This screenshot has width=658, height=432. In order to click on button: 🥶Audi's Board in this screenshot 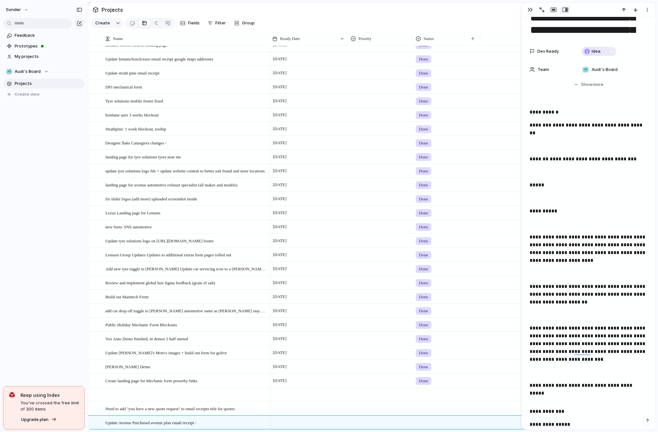, I will do `click(44, 72)`.